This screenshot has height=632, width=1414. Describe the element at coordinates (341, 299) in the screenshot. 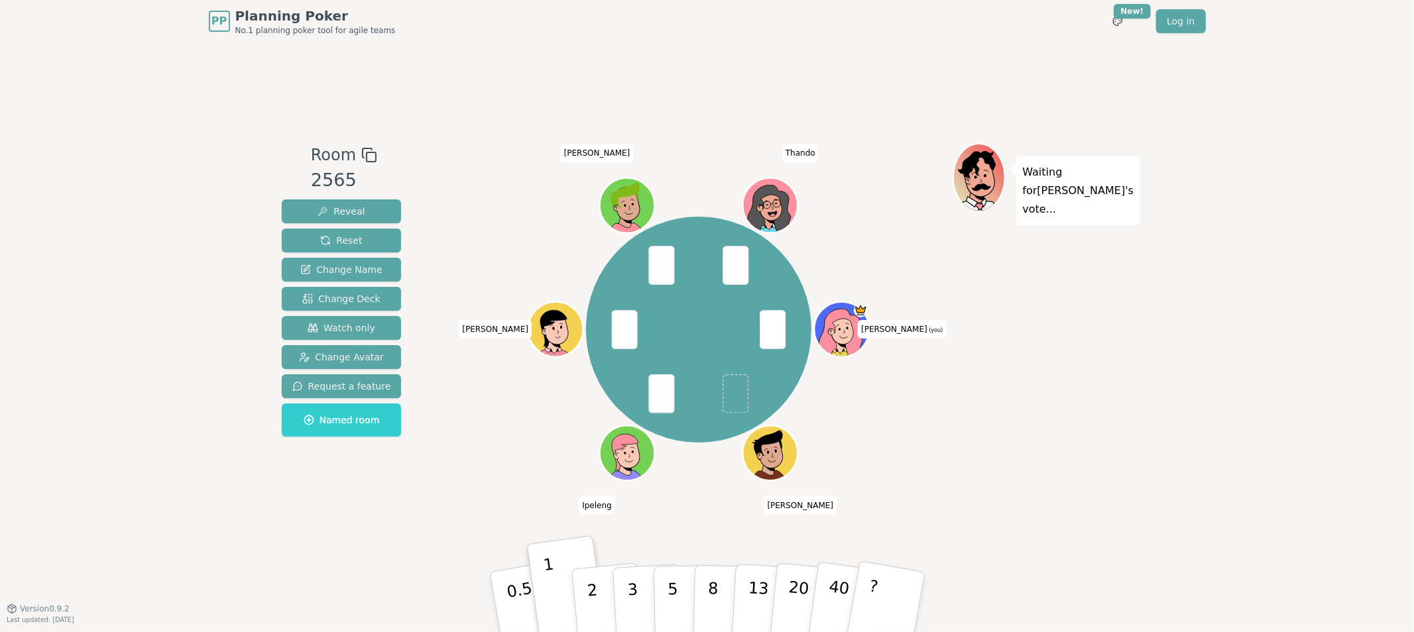

I see `button: Change Deck` at that location.